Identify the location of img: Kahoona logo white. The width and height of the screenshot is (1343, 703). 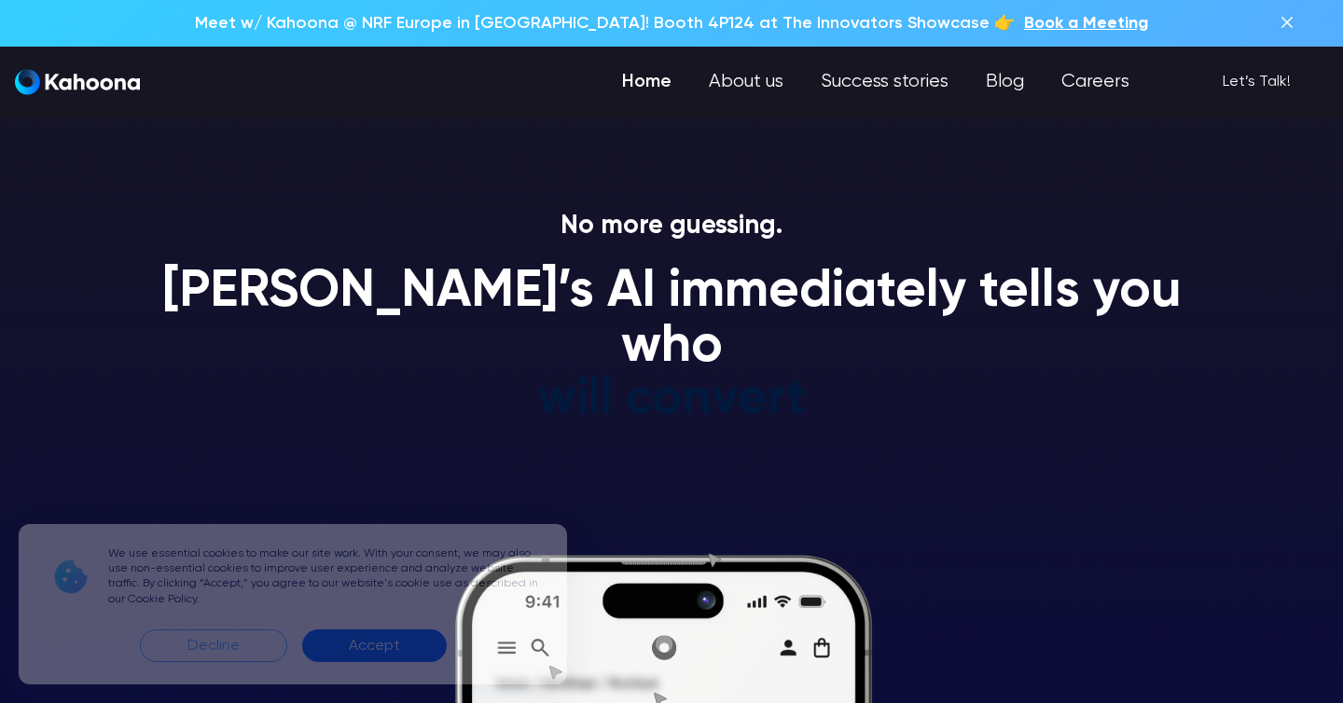
(77, 82).